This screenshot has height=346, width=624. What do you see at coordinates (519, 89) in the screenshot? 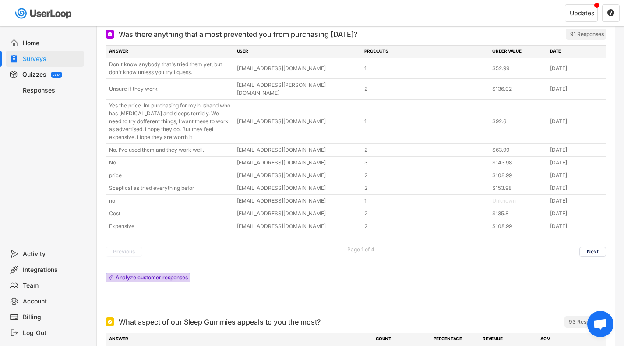
I see `div: $136.02` at bounding box center [519, 89].